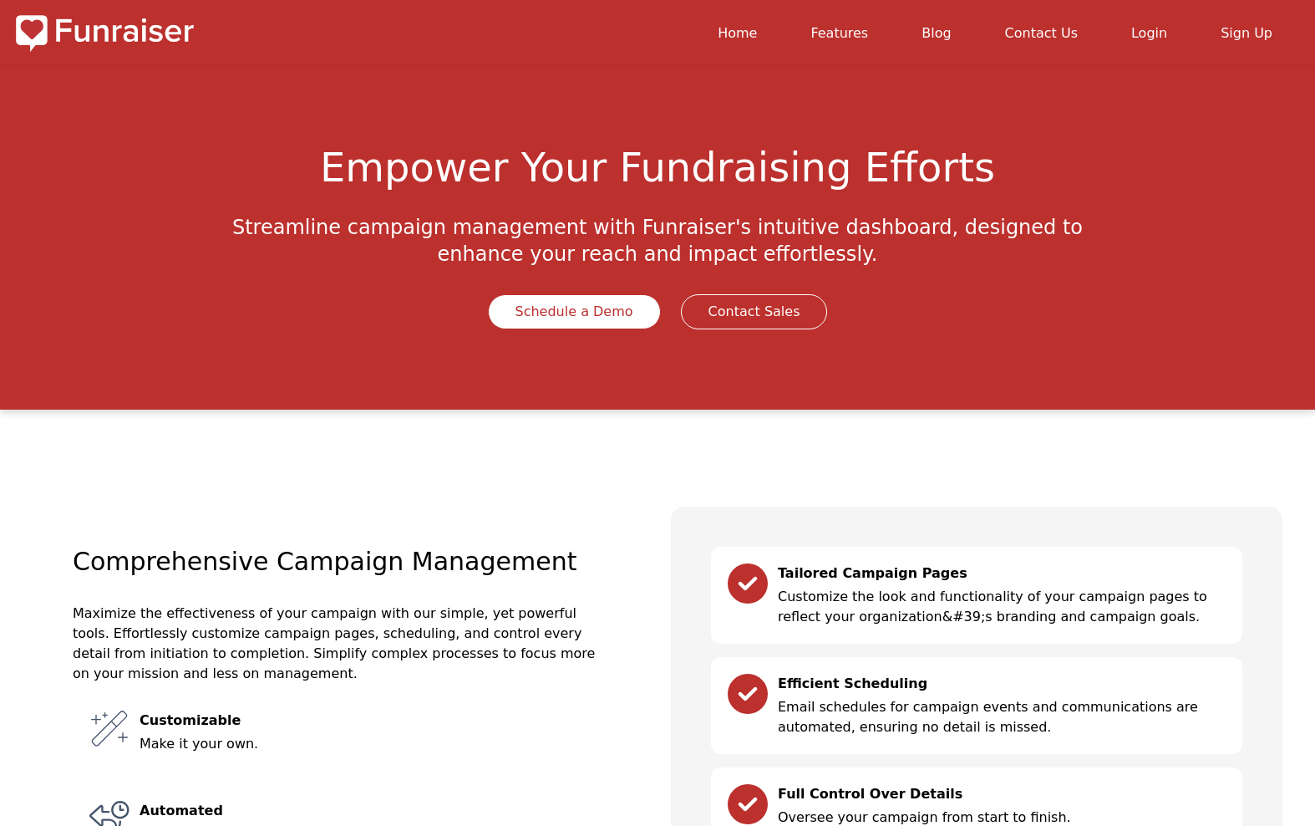  Describe the element at coordinates (936, 33) in the screenshot. I see `a: Blog` at that location.